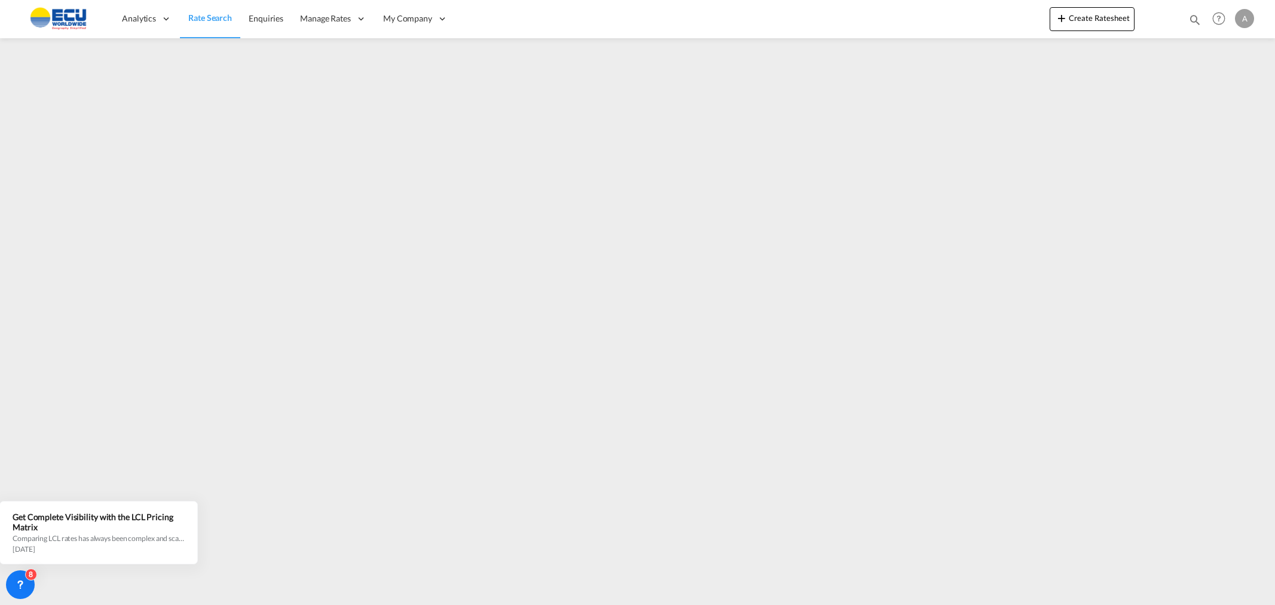 The image size is (1275, 605). What do you see at coordinates (408, 19) in the screenshot?
I see `span: My Company` at bounding box center [408, 19].